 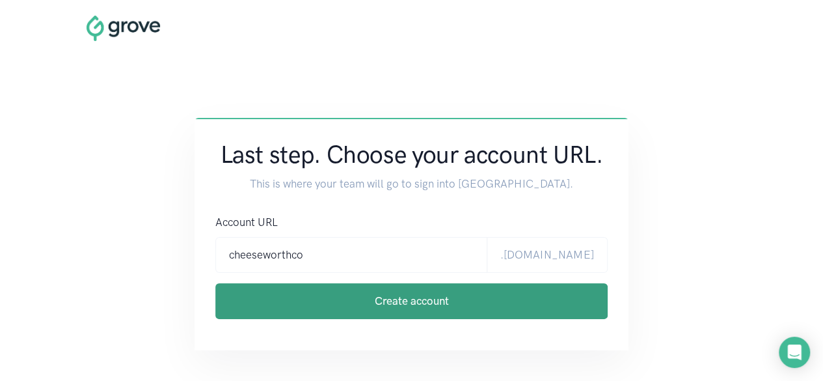 What do you see at coordinates (794, 352) in the screenshot?
I see `div: Open Intercom Messenger` at bounding box center [794, 352].